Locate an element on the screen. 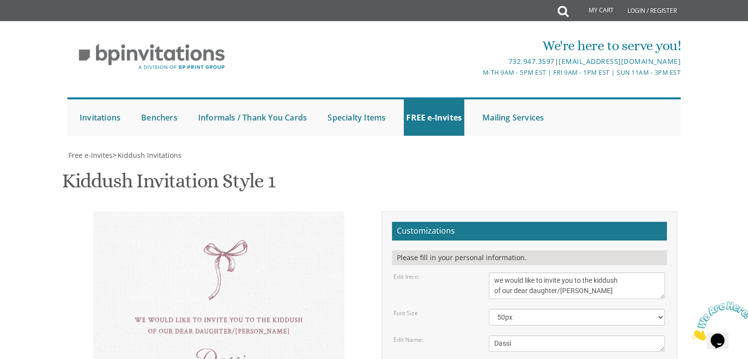 This screenshot has width=748, height=359. label: Edit Intro: is located at coordinates (406, 276).